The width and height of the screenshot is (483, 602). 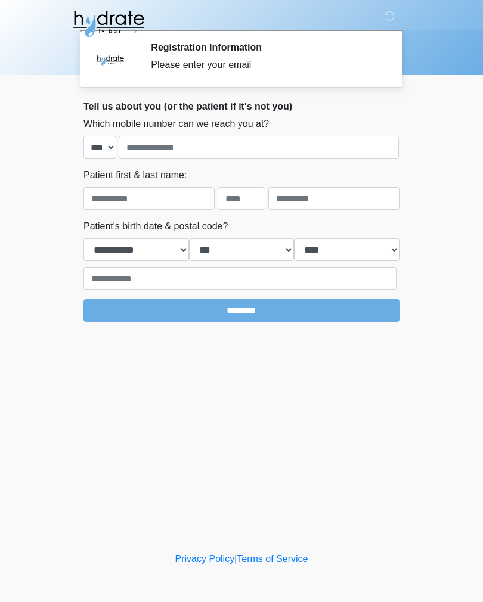 I want to click on img: Agent Avatar, so click(x=110, y=60).